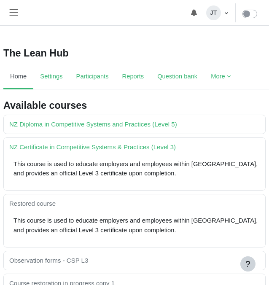 Image resolution: width=269 pixels, height=285 pixels. Describe the element at coordinates (48, 260) in the screenshot. I see `a: Observation forms - CSP L3` at that location.